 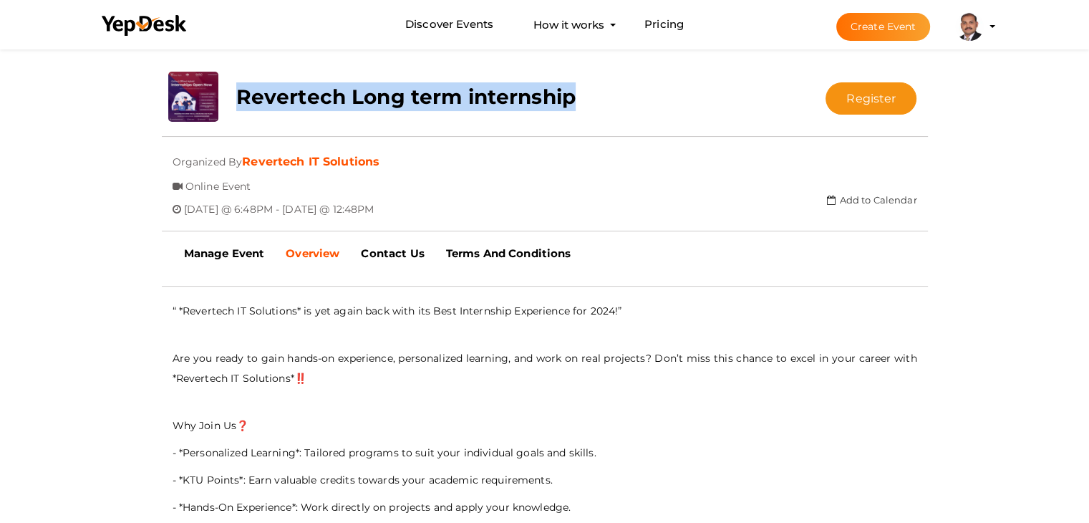 What do you see at coordinates (545, 368) in the screenshot?
I see `p: Are you ready to gain hands-on experience, personalized learning, and work on real projects? Don’...` at bounding box center [545, 368].